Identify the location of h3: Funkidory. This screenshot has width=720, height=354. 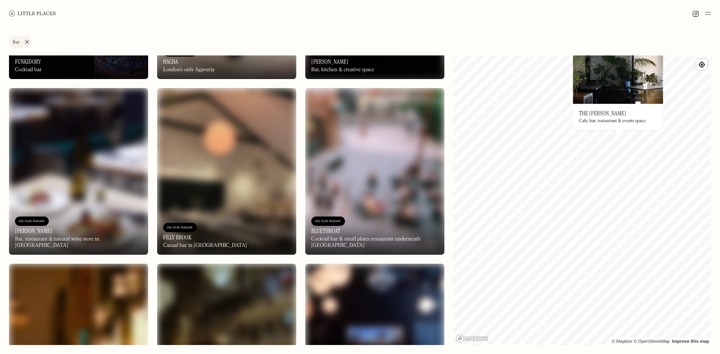
(28, 61).